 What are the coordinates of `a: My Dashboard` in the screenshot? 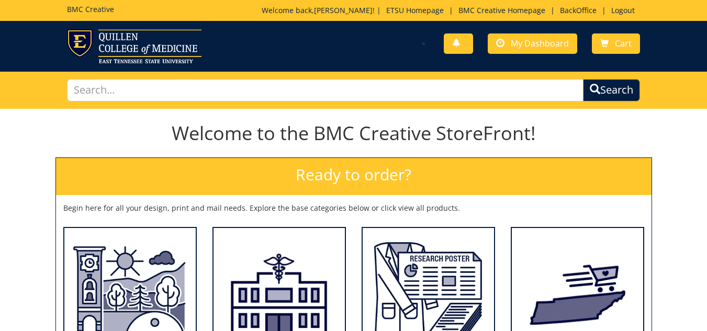 It's located at (532, 43).